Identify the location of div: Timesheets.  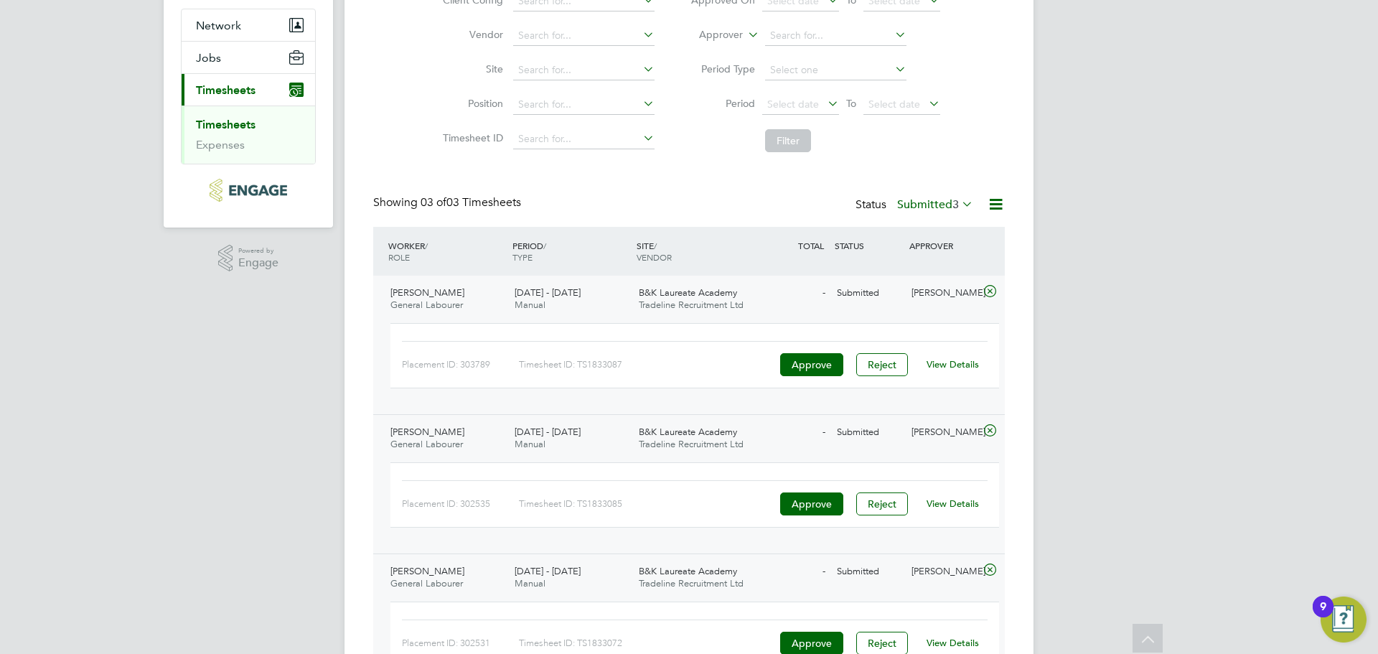
(248, 134).